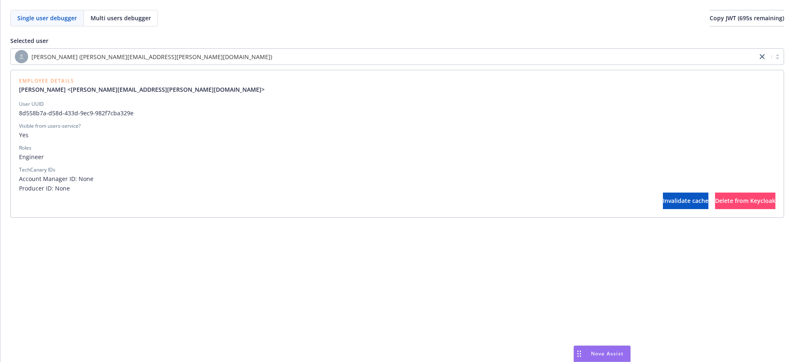 This screenshot has width=794, height=362. Describe the element at coordinates (747, 18) in the screenshot. I see `span: Copy JWT ( 695 s remaining)` at that location.